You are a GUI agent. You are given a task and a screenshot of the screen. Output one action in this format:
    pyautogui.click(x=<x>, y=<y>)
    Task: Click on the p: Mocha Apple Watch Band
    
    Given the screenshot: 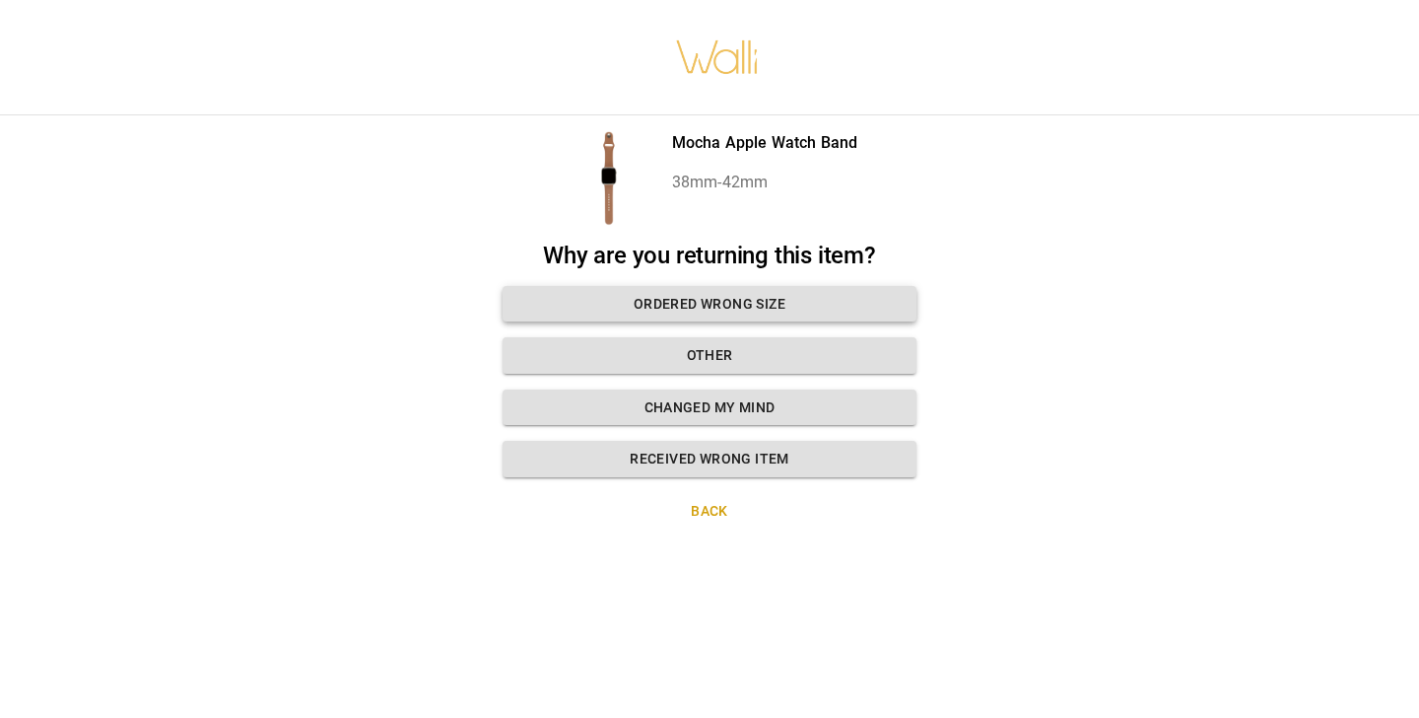 What is the action you would take?
    pyautogui.click(x=765, y=143)
    